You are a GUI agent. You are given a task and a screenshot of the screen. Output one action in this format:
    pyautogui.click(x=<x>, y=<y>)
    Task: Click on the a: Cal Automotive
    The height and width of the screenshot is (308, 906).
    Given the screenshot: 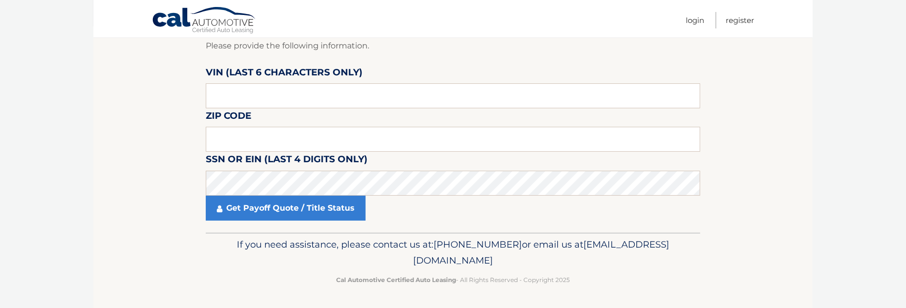 What is the action you would take?
    pyautogui.click(x=204, y=21)
    